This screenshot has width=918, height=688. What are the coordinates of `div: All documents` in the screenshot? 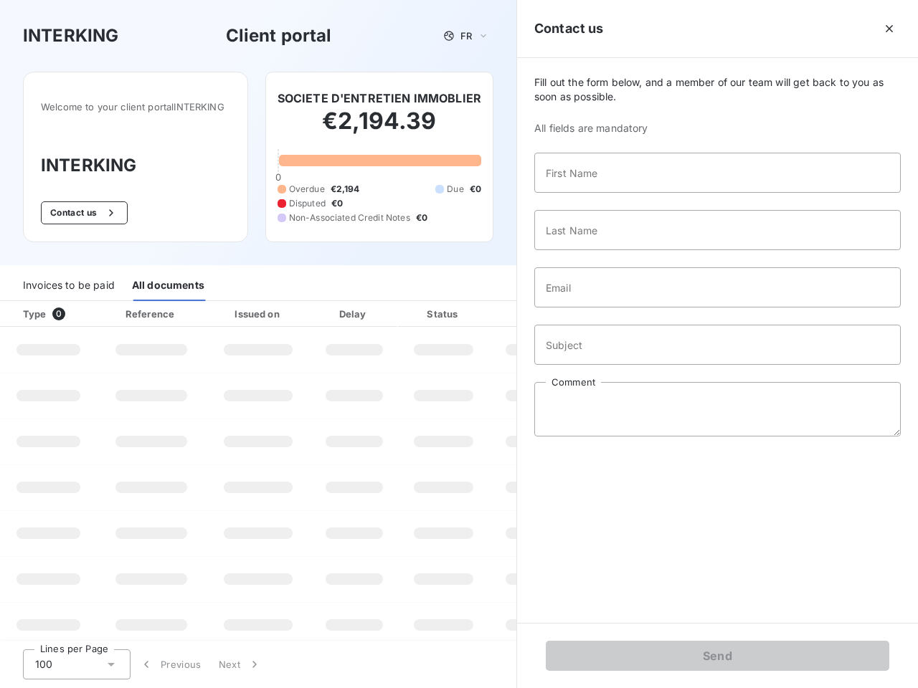 It's located at (168, 286).